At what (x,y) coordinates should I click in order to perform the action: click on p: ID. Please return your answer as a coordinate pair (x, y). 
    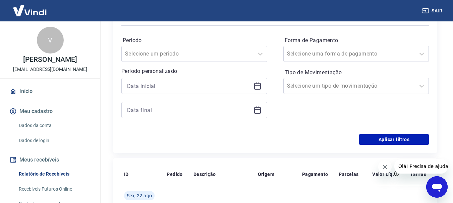
    Looking at the image, I should click on (126, 175).